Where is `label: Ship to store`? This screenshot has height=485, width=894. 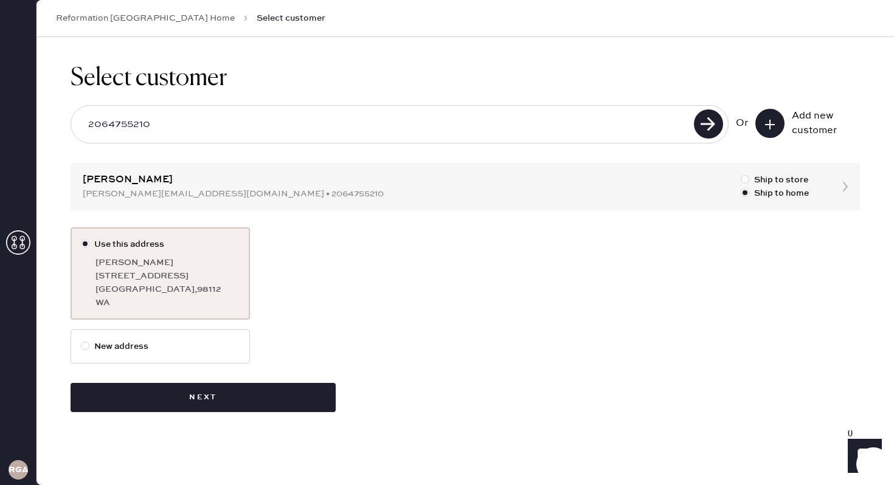 label: Ship to store is located at coordinates (775, 180).